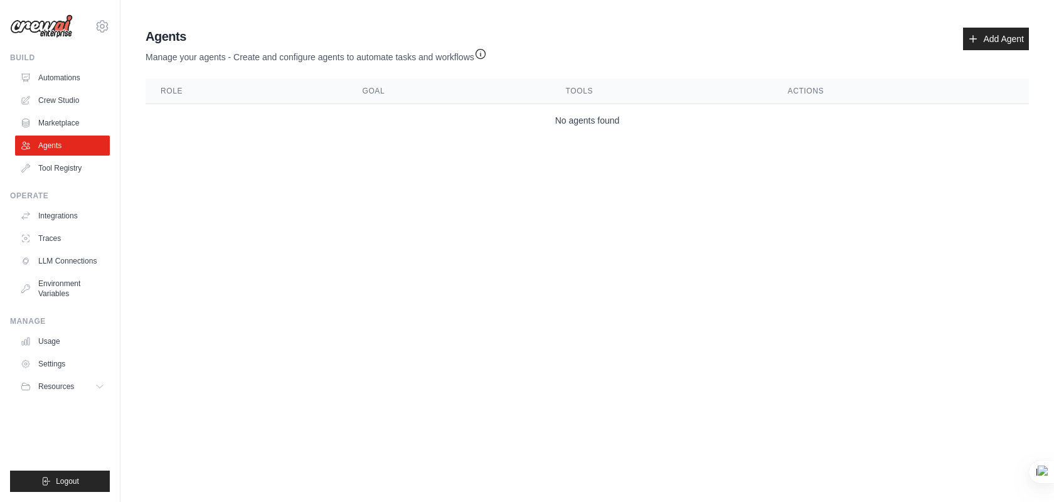 The height and width of the screenshot is (502, 1054). What do you see at coordinates (587, 120) in the screenshot?
I see `td: No agents found` at bounding box center [587, 120].